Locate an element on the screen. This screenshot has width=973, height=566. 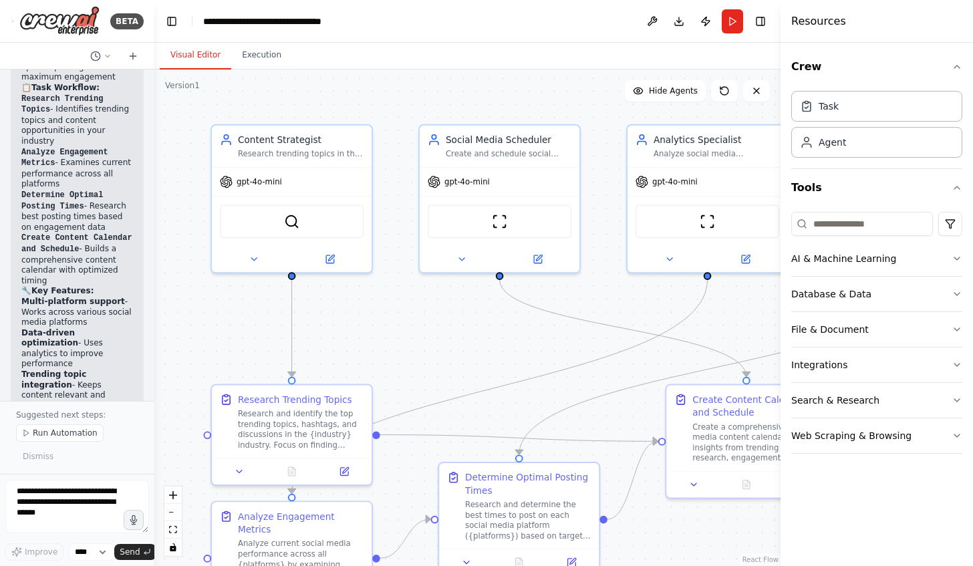
button: Search & Research is located at coordinates (877, 400).